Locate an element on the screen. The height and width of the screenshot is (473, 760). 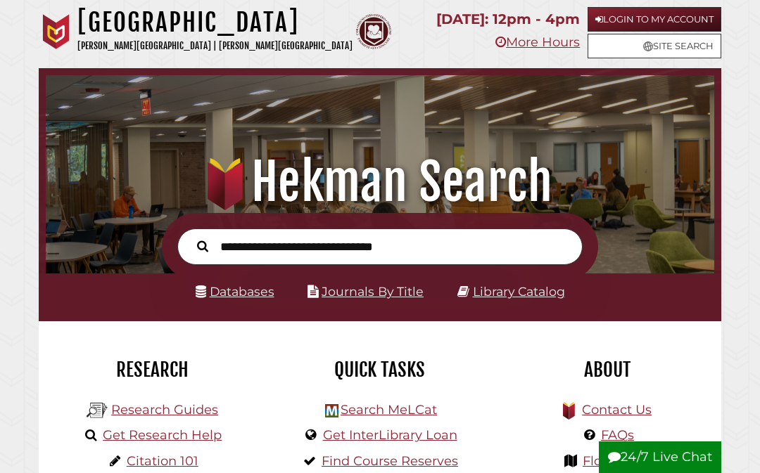
img: Calvin Theological Seminary is located at coordinates (373, 32).